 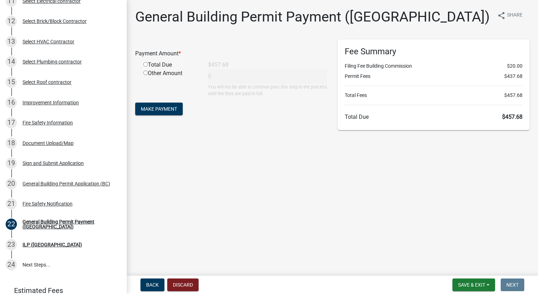 What do you see at coordinates (11, 42) in the screenshot?
I see `div: 13` at bounding box center [11, 42].